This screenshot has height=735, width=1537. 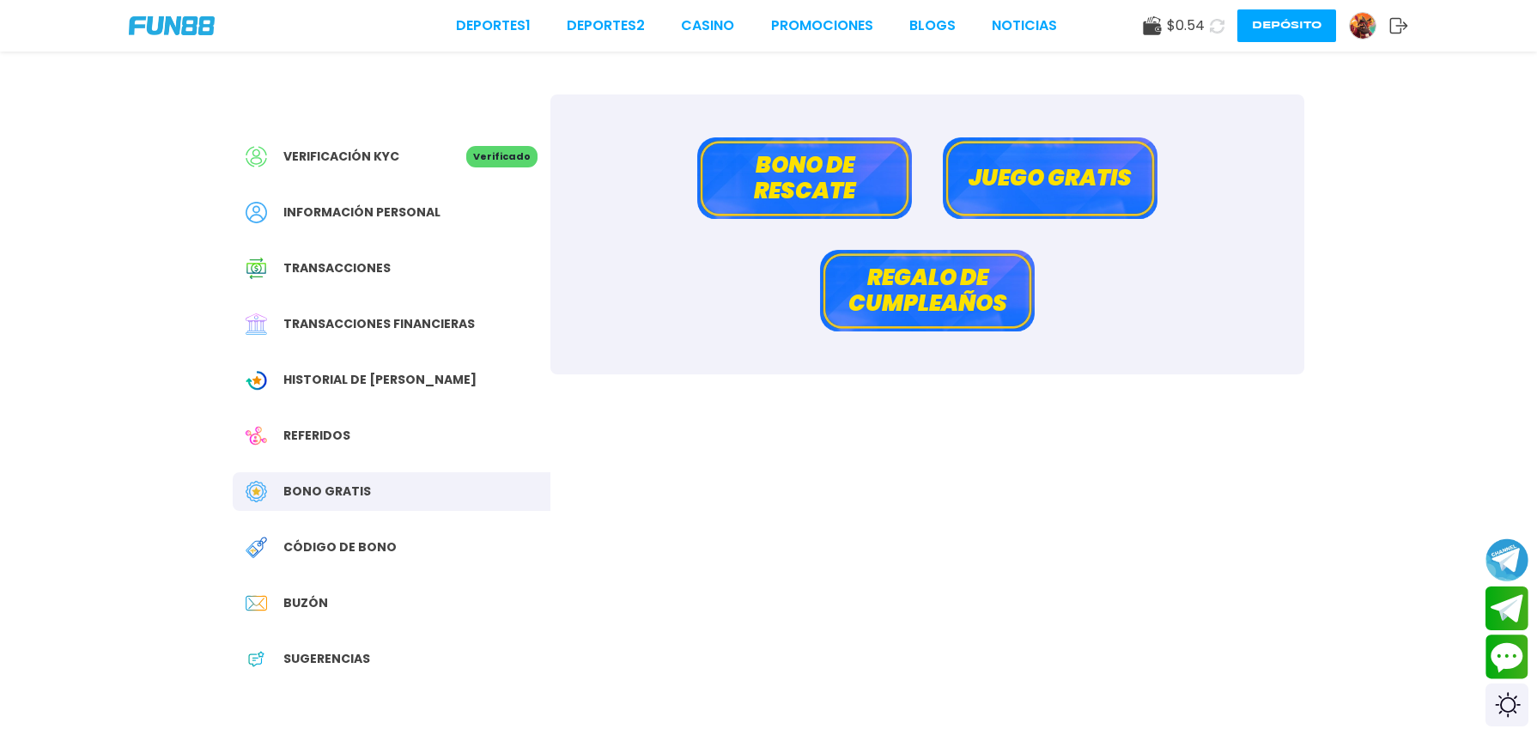 What do you see at coordinates (256, 491) in the screenshot?
I see `img: Free Bonus` at bounding box center [256, 491].